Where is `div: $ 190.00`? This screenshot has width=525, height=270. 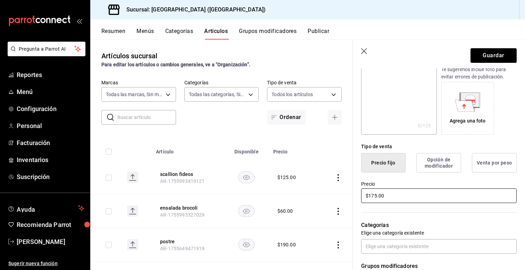
div: $ 190.00 is located at coordinates (286, 245).